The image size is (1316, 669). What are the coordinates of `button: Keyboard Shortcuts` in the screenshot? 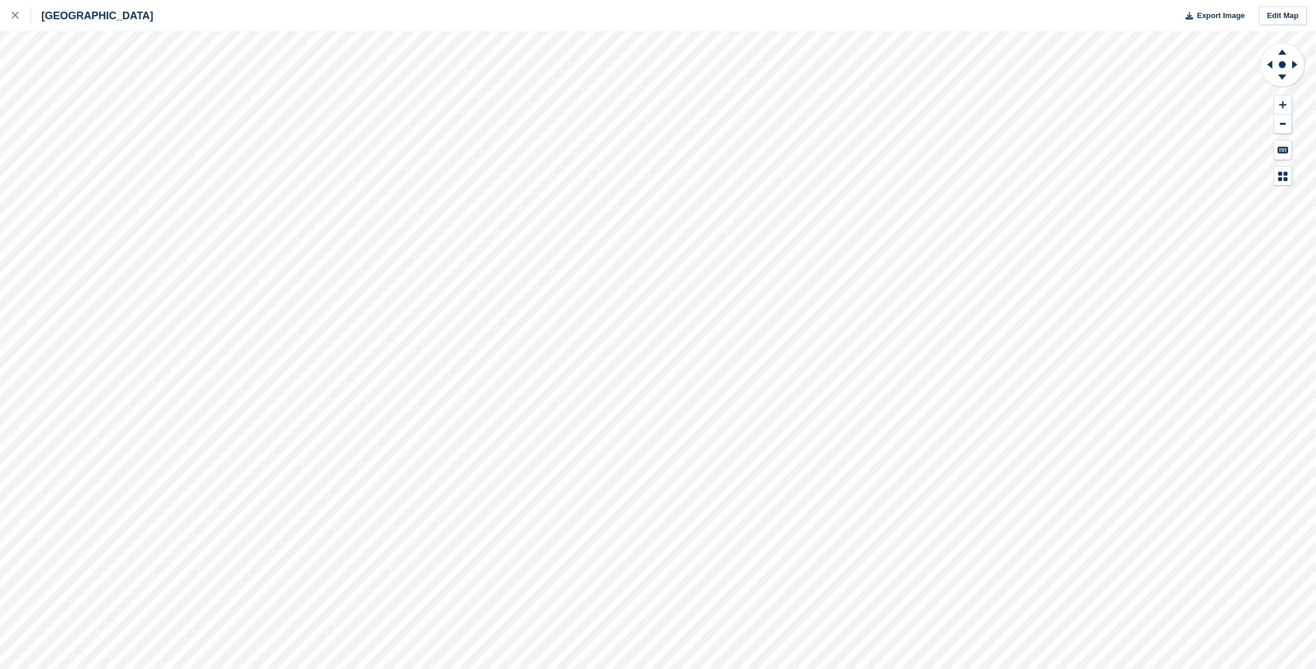 It's located at (1282, 150).